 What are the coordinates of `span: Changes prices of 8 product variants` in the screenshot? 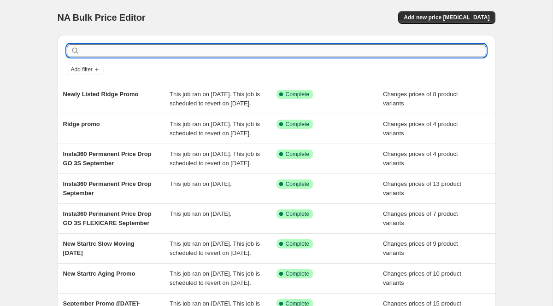 It's located at (420, 99).